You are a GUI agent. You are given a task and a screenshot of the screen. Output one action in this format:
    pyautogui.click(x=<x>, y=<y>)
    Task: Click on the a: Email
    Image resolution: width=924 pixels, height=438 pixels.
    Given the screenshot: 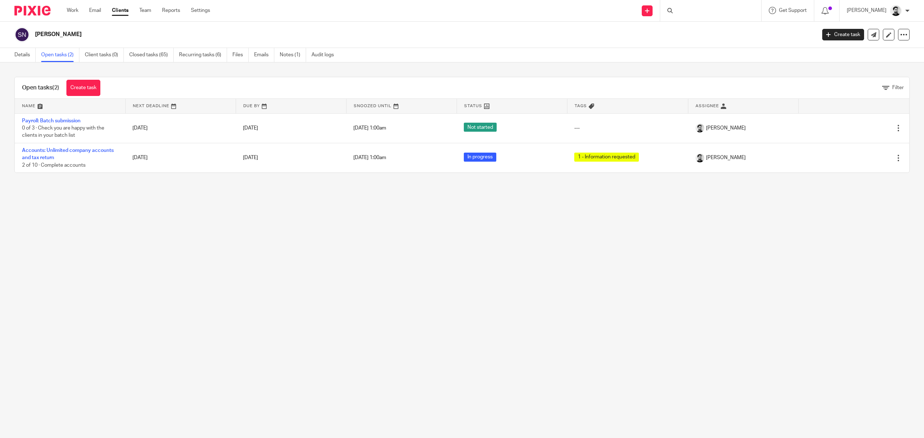 What is the action you would take?
    pyautogui.click(x=95, y=10)
    